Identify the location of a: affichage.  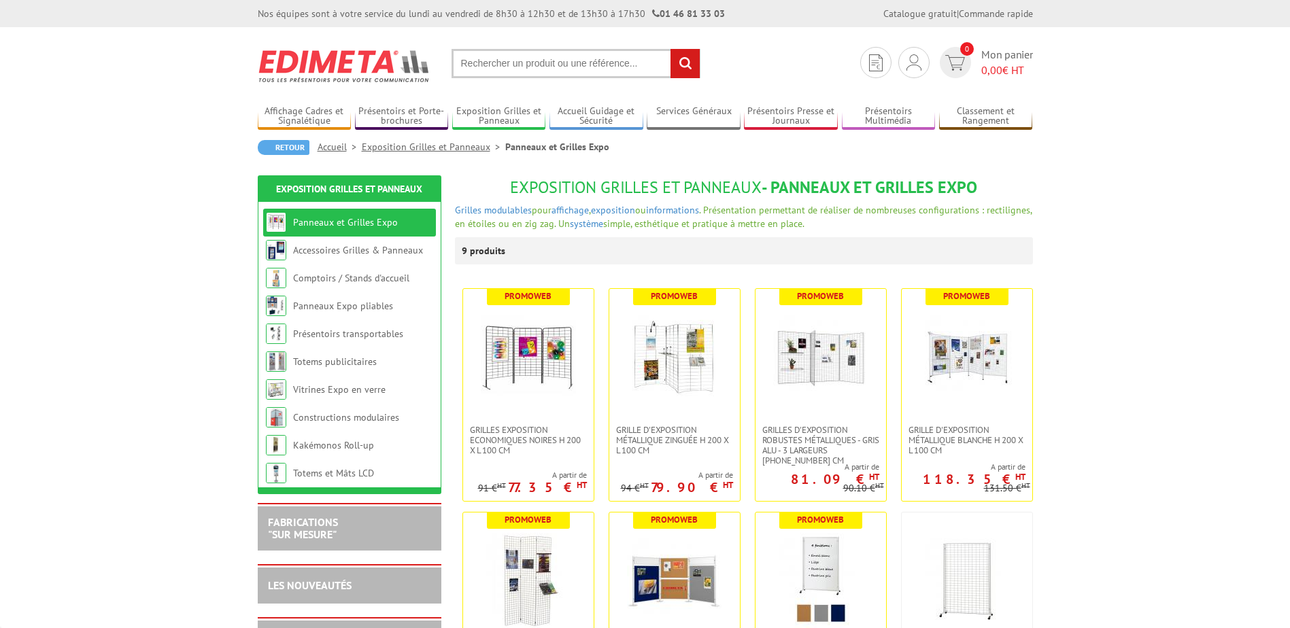
(570, 210).